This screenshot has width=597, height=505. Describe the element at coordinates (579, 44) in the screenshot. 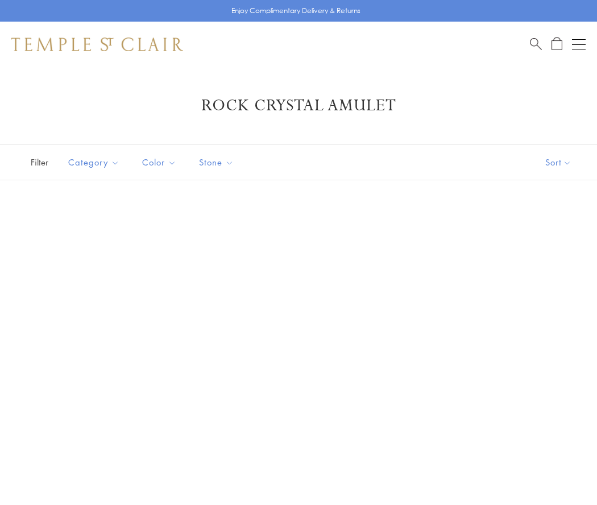

I see `button: Open navigation` at that location.